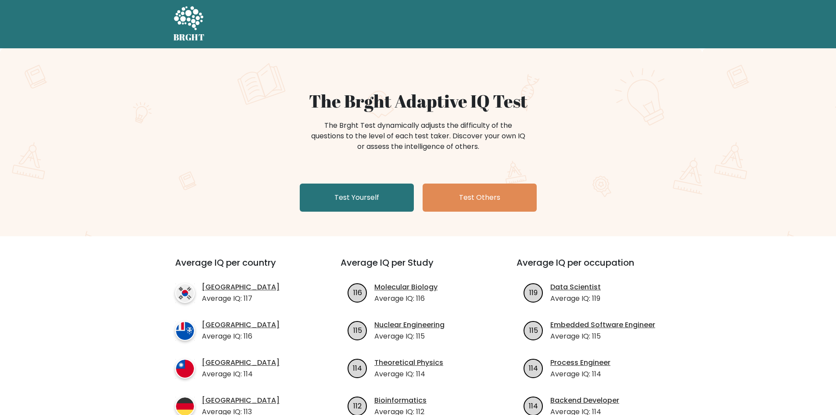 Image resolution: width=836 pixels, height=415 pixels. What do you see at coordinates (585, 400) in the screenshot?
I see `a: Backend Developer` at bounding box center [585, 400].